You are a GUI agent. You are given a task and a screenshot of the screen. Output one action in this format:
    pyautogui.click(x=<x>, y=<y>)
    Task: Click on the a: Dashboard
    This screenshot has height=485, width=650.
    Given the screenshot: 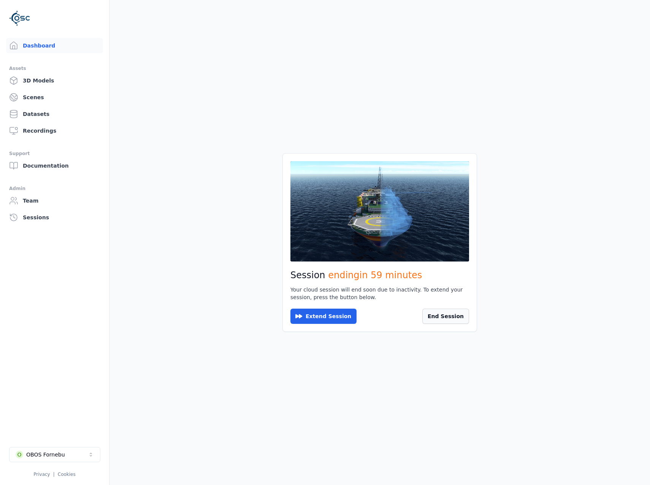 What is the action you would take?
    pyautogui.click(x=54, y=46)
    